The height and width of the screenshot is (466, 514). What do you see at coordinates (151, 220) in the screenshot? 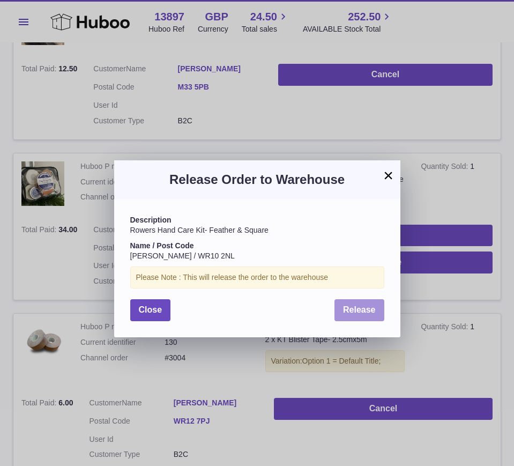
I see `strong: Description` at bounding box center [151, 220].